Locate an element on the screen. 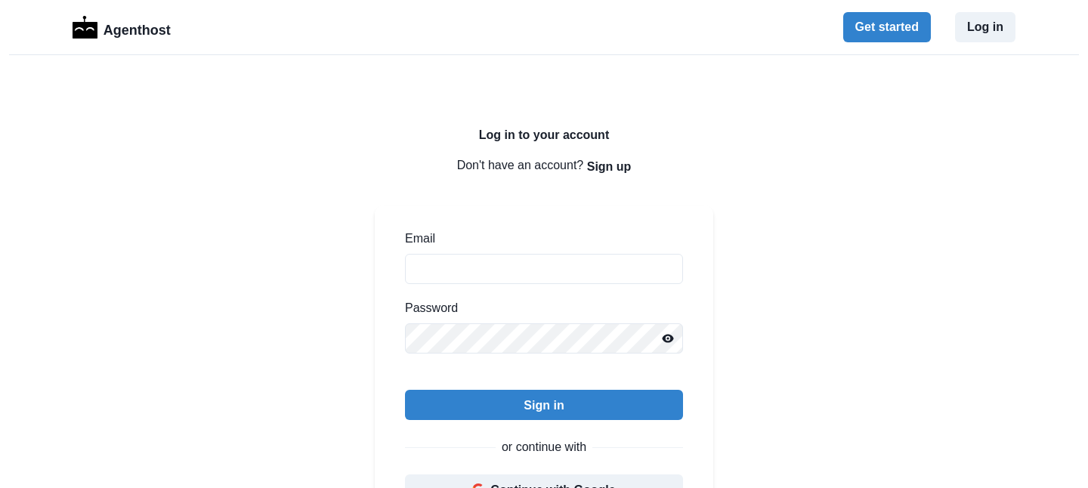 This screenshot has width=1088, height=488. img: Logo is located at coordinates (85, 27).